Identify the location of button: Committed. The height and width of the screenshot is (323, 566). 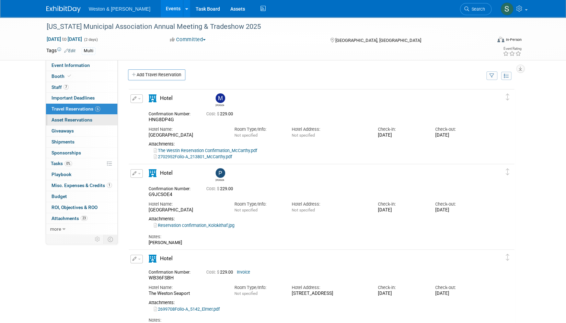
(188, 39).